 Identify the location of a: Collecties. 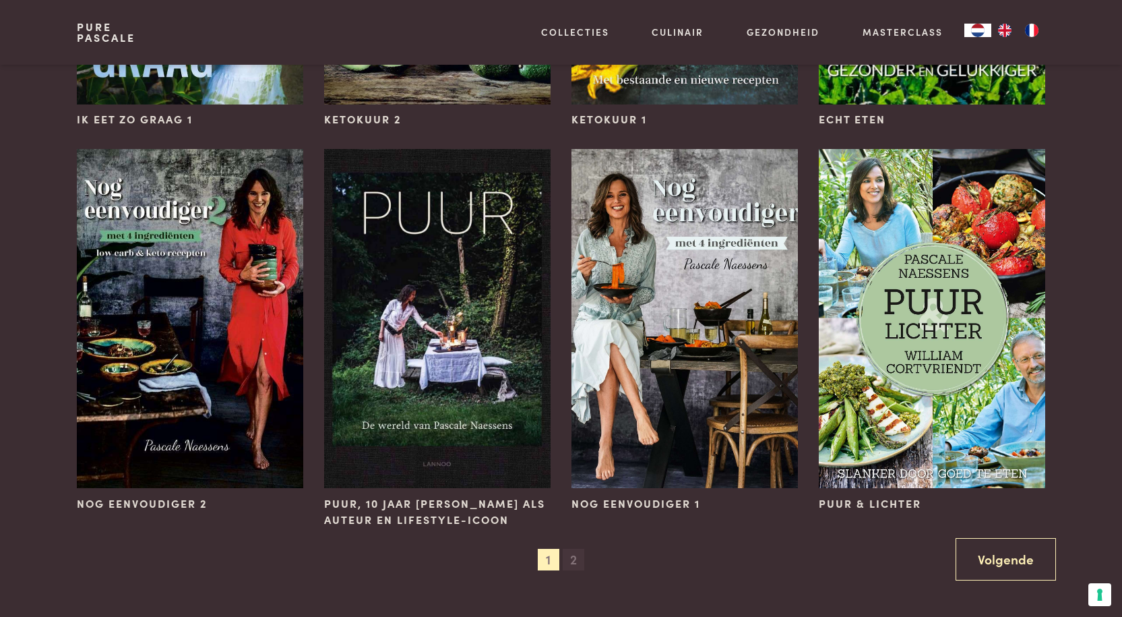
(575, 32).